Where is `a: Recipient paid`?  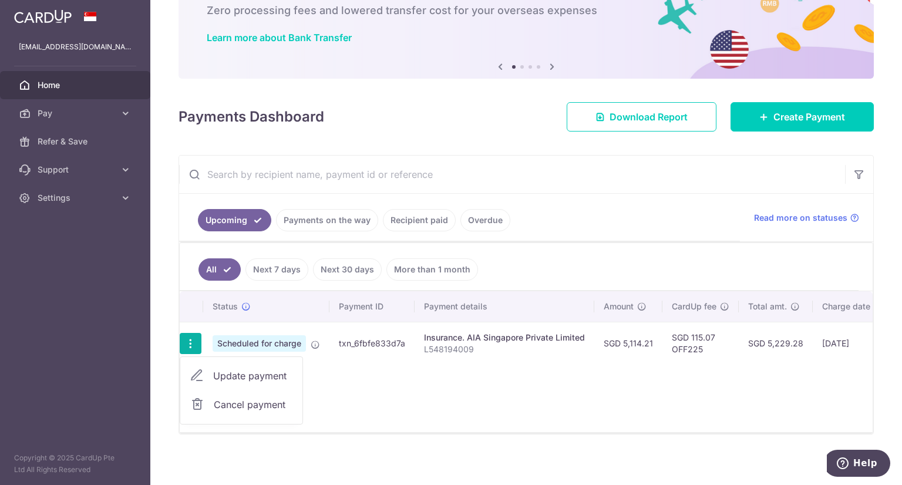
a: Recipient paid is located at coordinates (419, 220).